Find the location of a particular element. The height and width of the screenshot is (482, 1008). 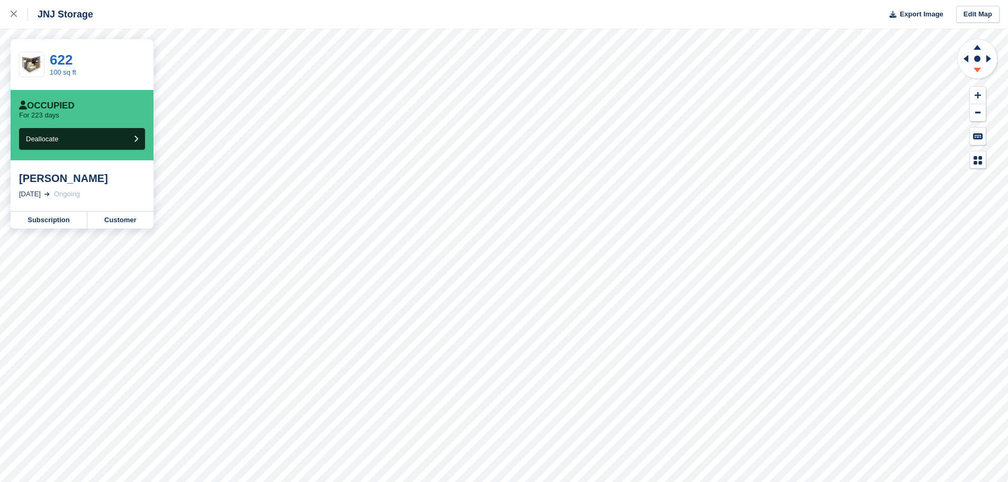

button: Export Image is located at coordinates (913, 14).